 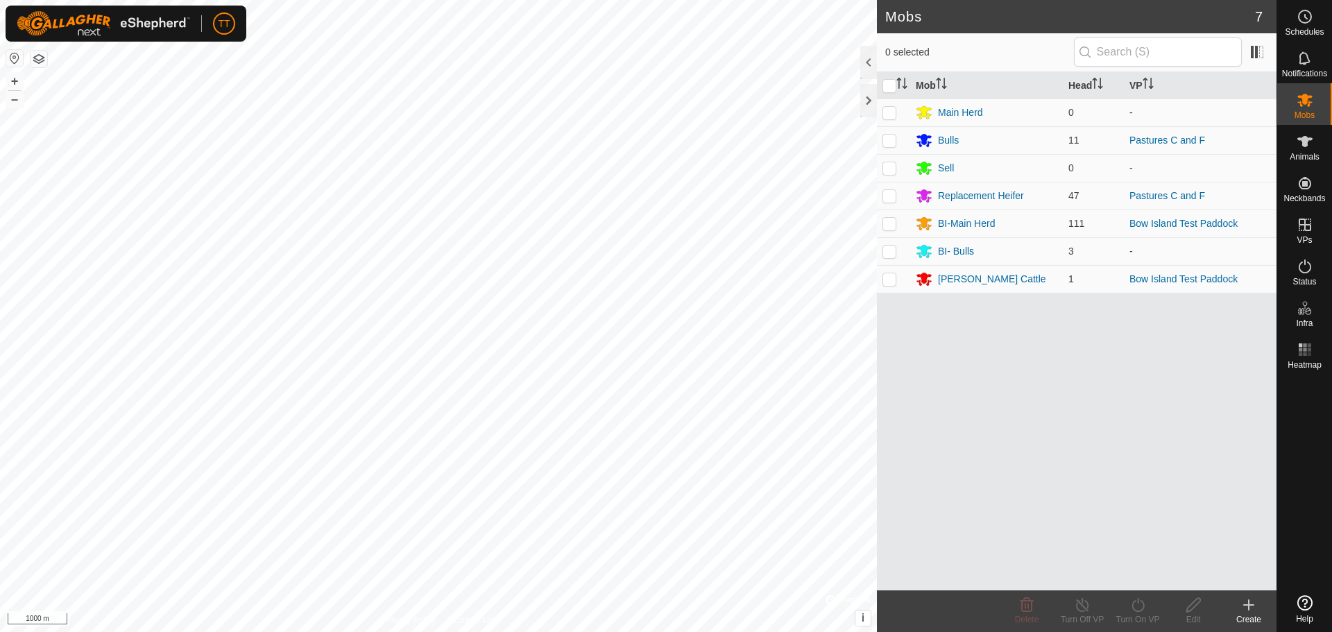 What do you see at coordinates (1070, 17) in the screenshot?
I see `h2: Mobs` at bounding box center [1070, 17].